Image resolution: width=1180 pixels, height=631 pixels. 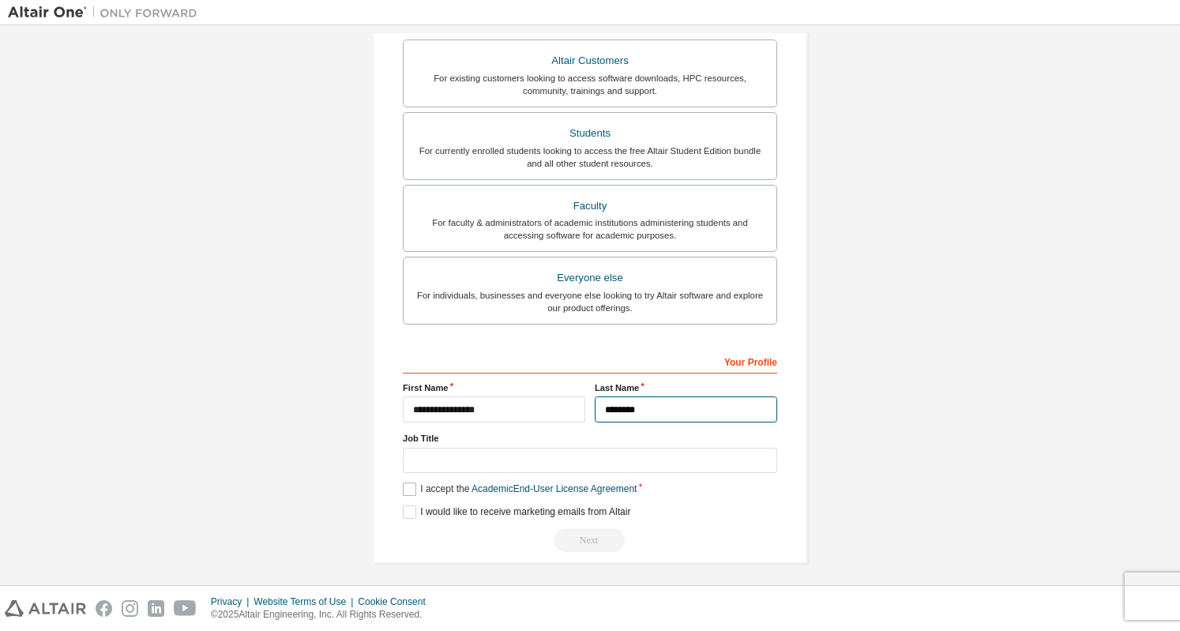 What do you see at coordinates (103, 608) in the screenshot?
I see `img: facebook.svg` at bounding box center [103, 608].